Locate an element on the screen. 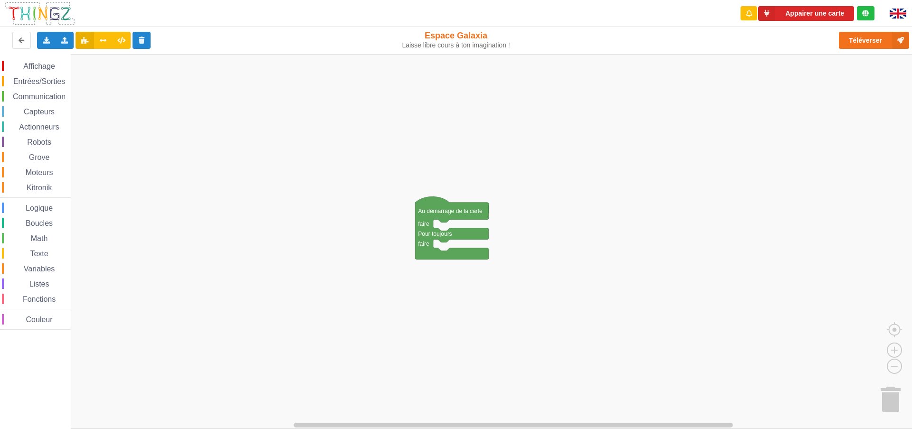 This screenshot has width=912, height=436. img: gb.png is located at coordinates (898, 13).